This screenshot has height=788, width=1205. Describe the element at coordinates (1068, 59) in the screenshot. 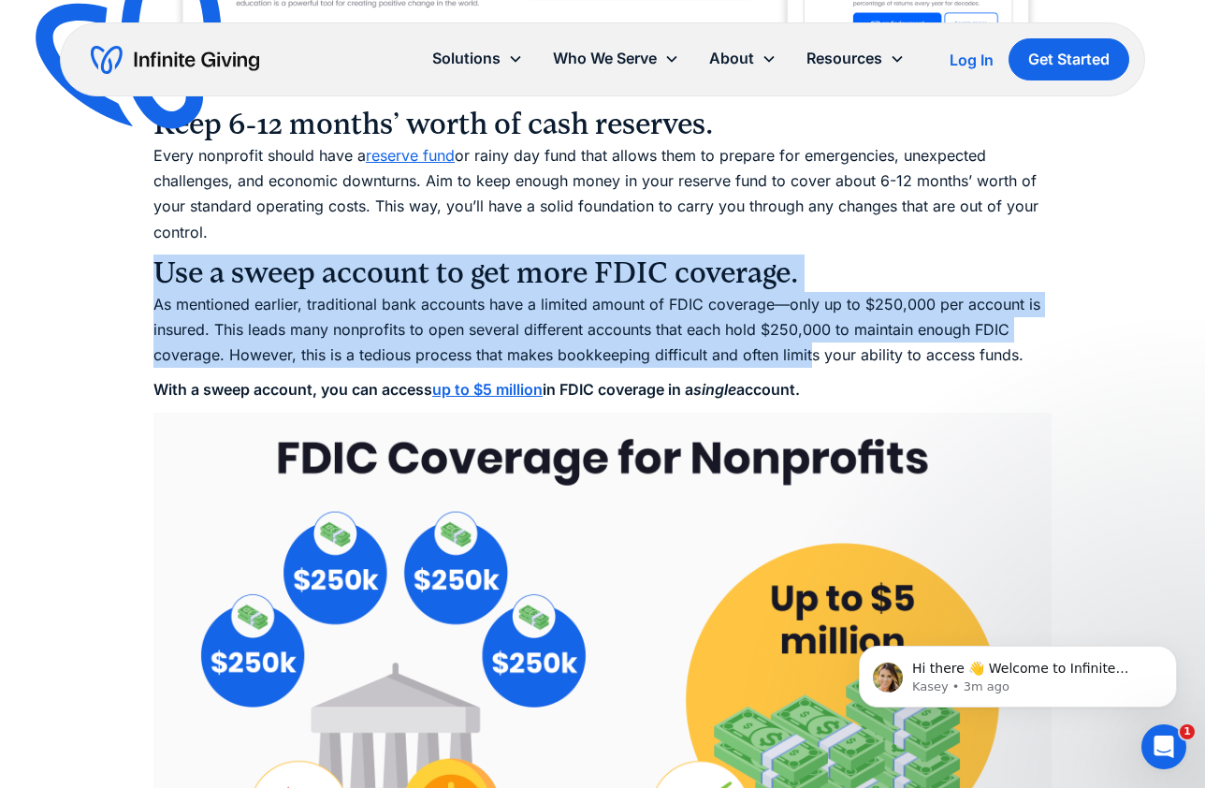

I see `a: Get Started` at that location.